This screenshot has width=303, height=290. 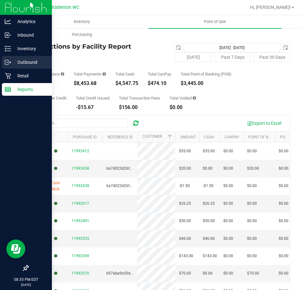 What do you see at coordinates (90, 84) in the screenshot?
I see `div: $8,453.68` at bounding box center [90, 84].